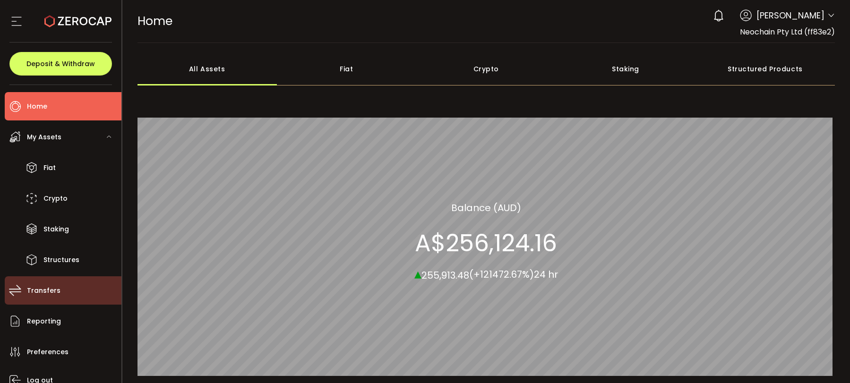 This screenshot has height=383, width=850. Describe the element at coordinates (445, 275) in the screenshot. I see `span: 255,913.48` at that location.